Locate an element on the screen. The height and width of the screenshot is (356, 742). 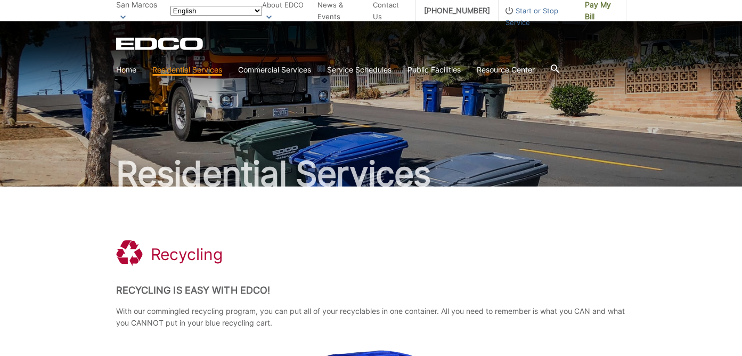
a: Residential Services is located at coordinates (187, 70).